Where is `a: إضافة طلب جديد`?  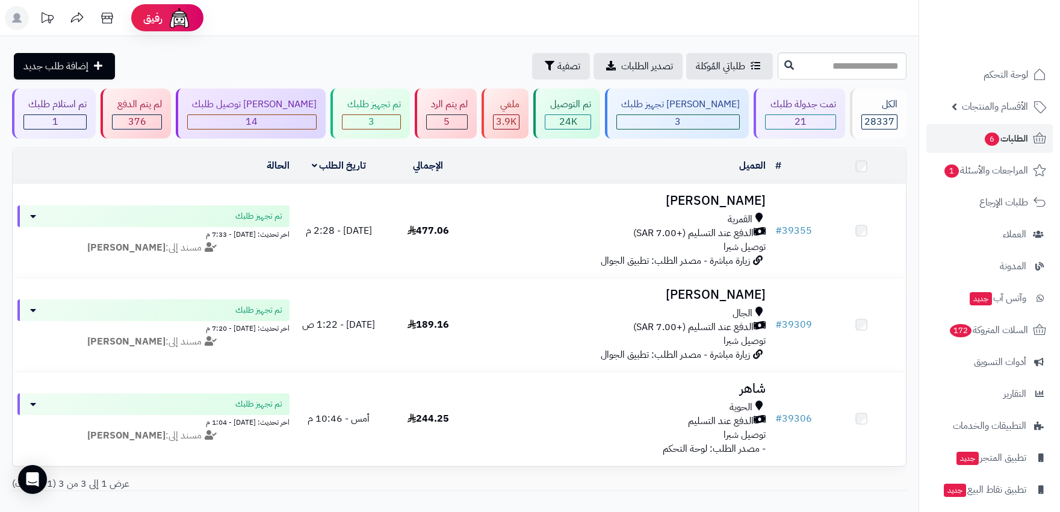
a: إضافة طلب جديد is located at coordinates (64, 66).